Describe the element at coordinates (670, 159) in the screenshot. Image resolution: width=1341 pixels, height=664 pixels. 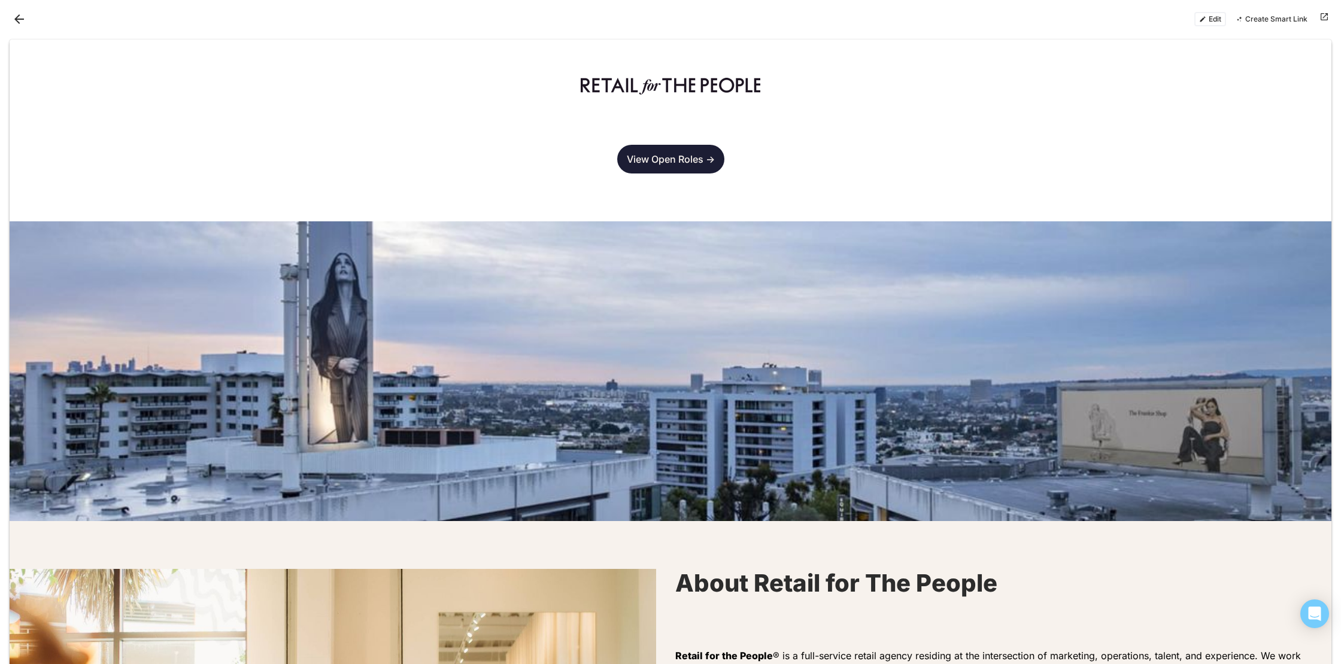
I see `a: View Open Roles ->` at that location.